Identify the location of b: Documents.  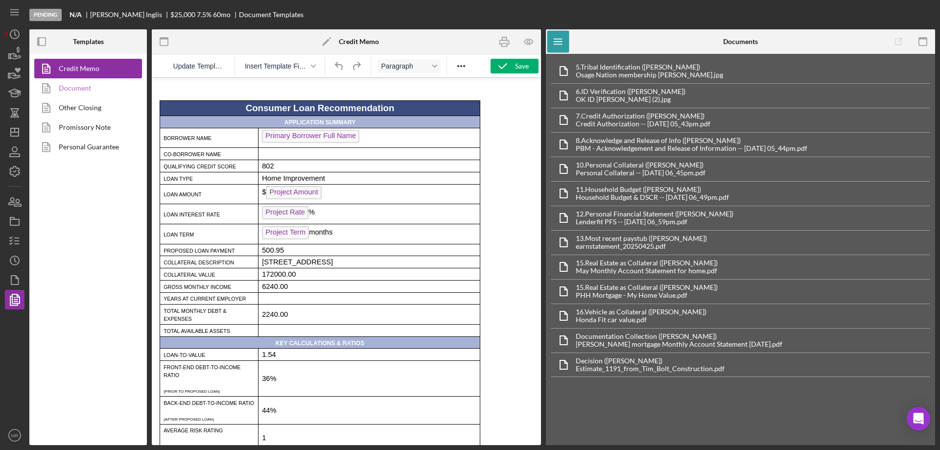
(740, 42).